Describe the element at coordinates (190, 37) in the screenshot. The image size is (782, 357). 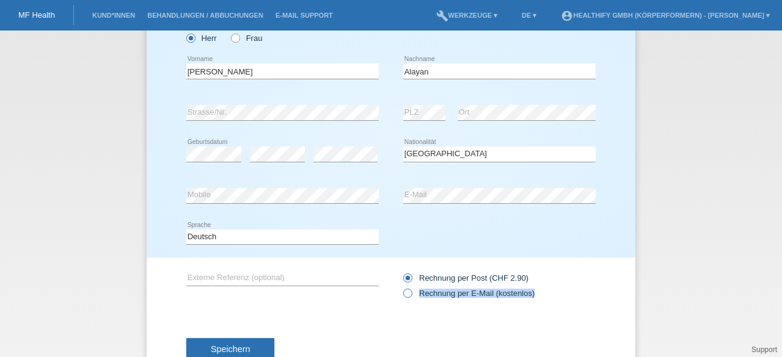
I see `input: Herr` at that location.